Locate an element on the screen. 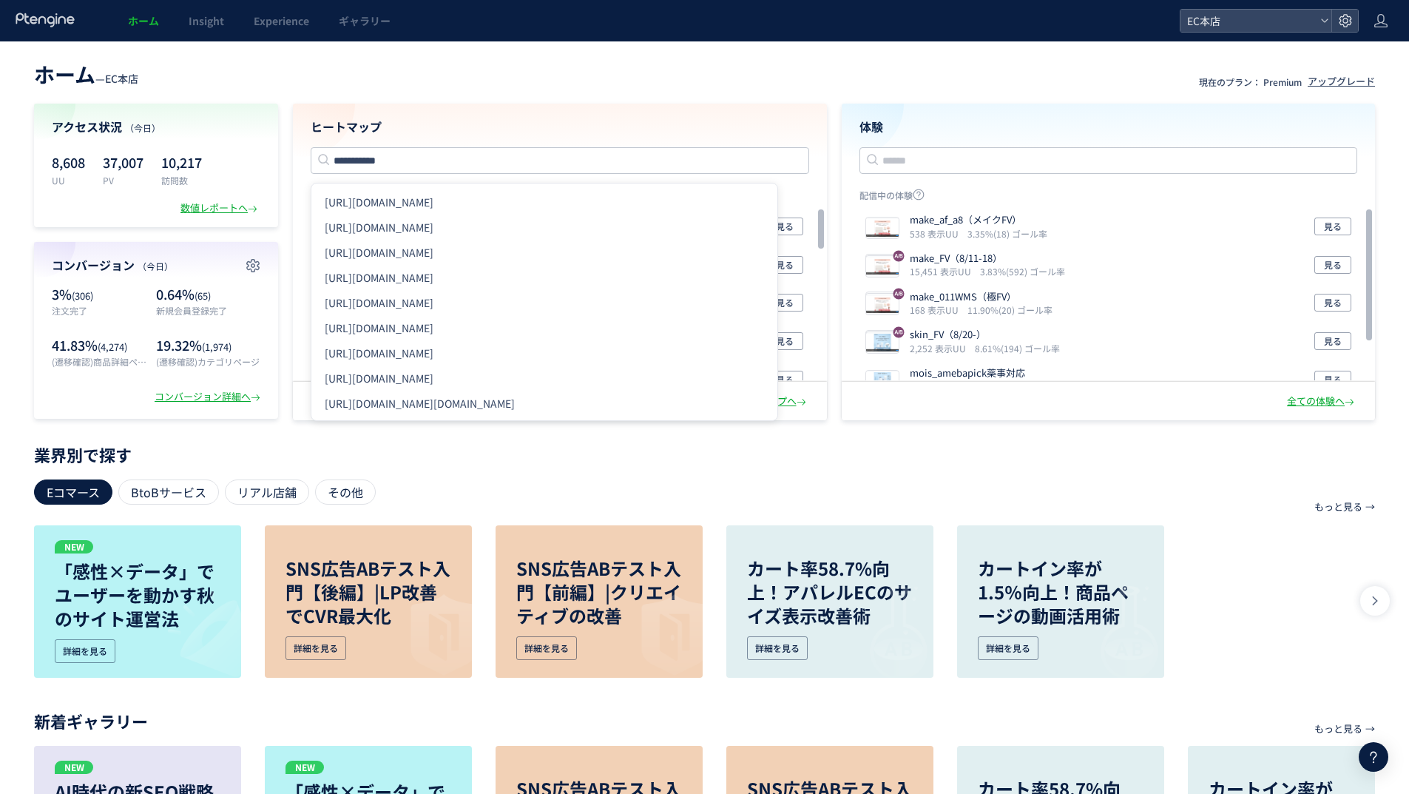 The height and width of the screenshot is (794, 1409). img: 1a179c1af24e127cd3c41384fd22c66b1754901687252.jpeg is located at coordinates (883, 266).